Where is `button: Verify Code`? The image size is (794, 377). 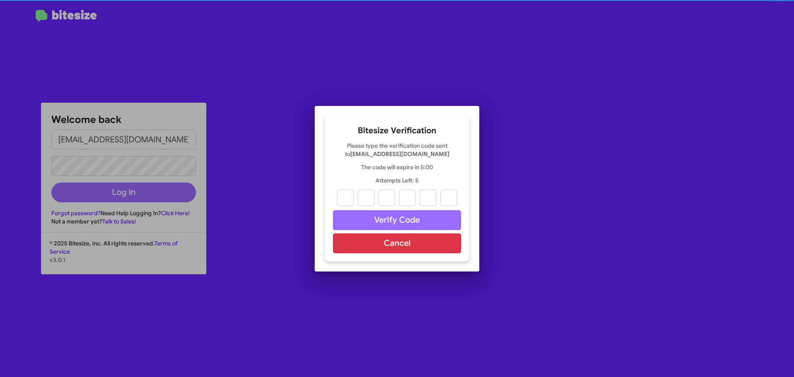 button: Verify Code is located at coordinates (397, 220).